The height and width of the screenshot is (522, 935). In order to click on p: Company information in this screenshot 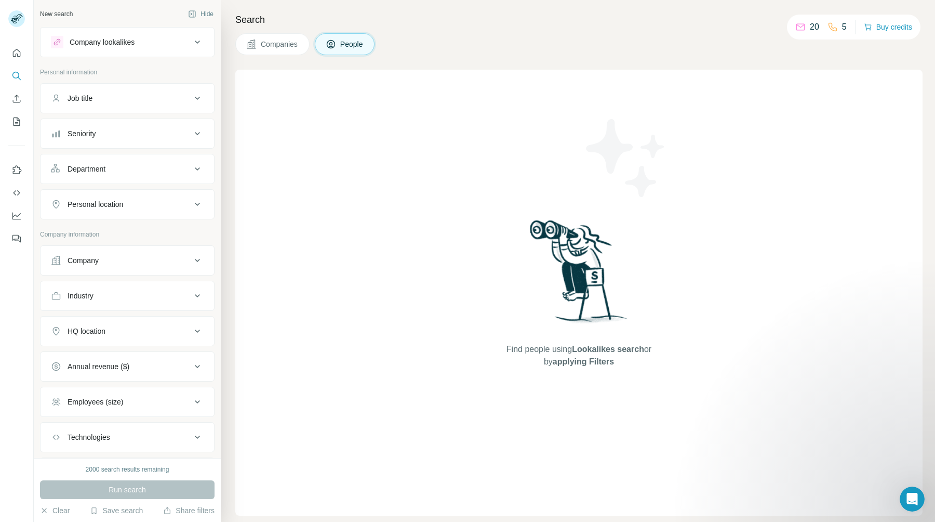, I will do `click(127, 234)`.